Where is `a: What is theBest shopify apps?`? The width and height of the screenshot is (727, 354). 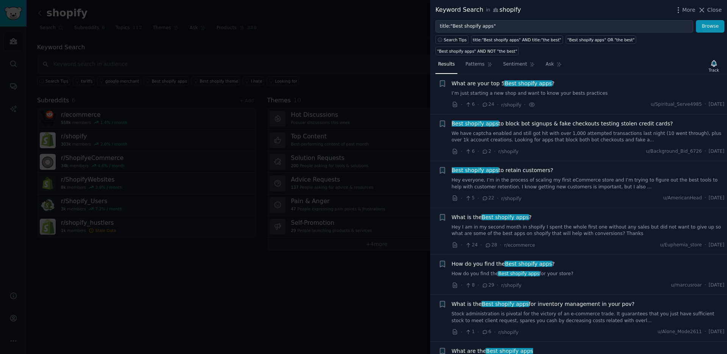
a: What is theBest shopify apps? is located at coordinates (491, 217).